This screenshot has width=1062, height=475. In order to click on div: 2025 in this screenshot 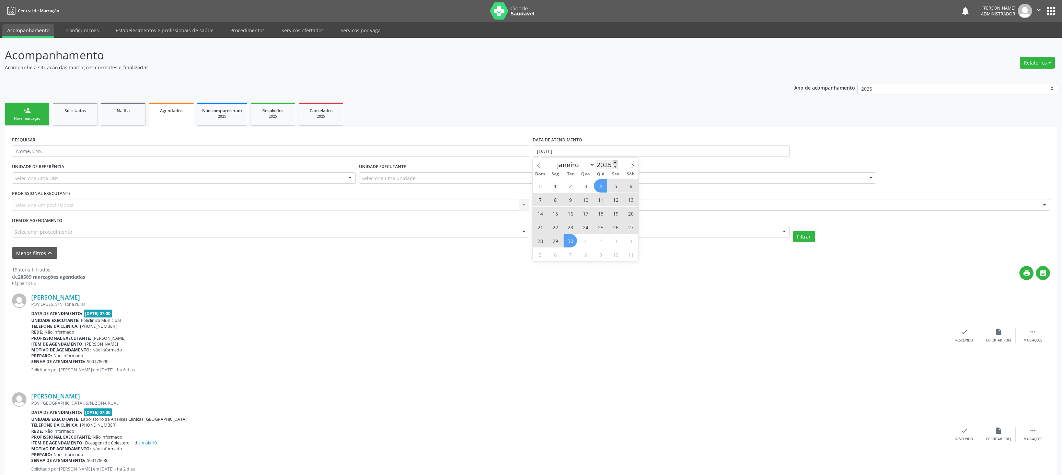, I will do `click(321, 116)`.